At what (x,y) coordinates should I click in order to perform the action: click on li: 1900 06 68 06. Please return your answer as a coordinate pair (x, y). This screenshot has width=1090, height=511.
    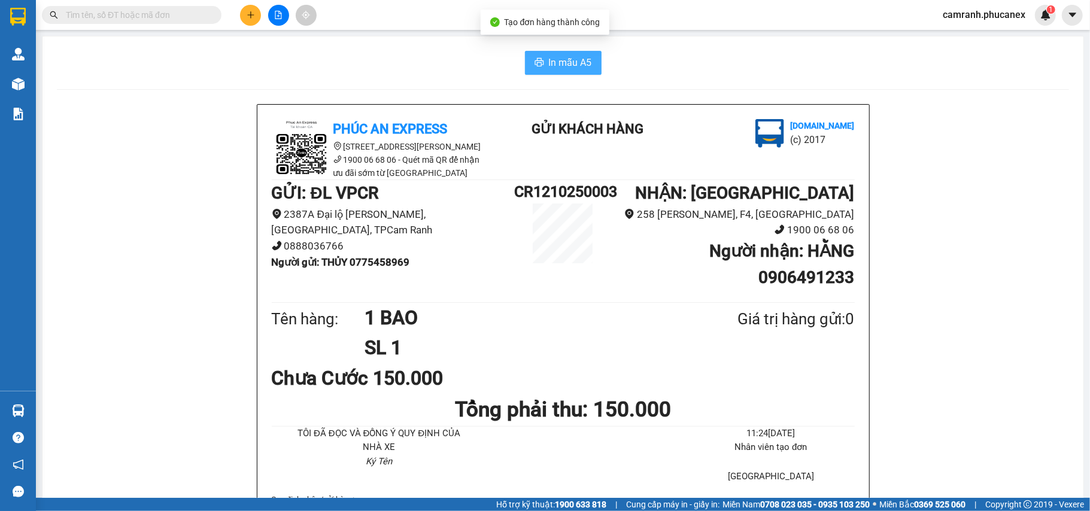
    Looking at the image, I should click on (733, 230).